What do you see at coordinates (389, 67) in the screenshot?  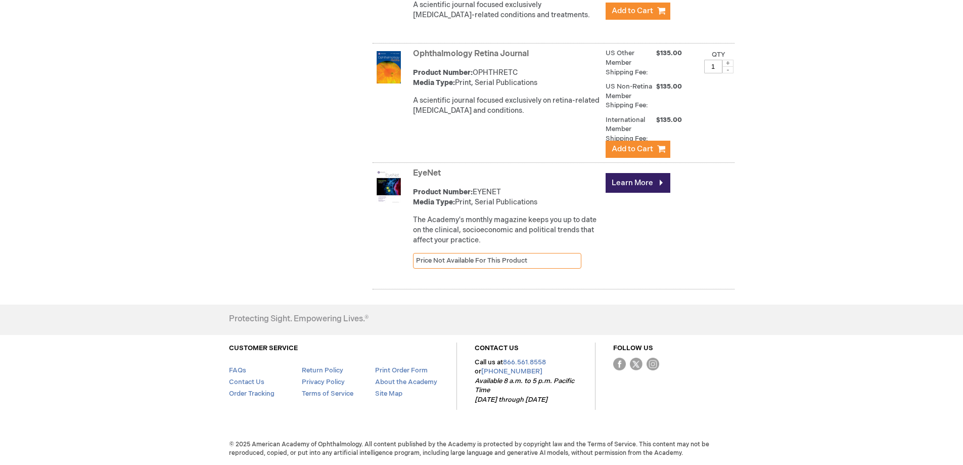 I see `img: Ophthalmology Retina Journal` at bounding box center [389, 67].